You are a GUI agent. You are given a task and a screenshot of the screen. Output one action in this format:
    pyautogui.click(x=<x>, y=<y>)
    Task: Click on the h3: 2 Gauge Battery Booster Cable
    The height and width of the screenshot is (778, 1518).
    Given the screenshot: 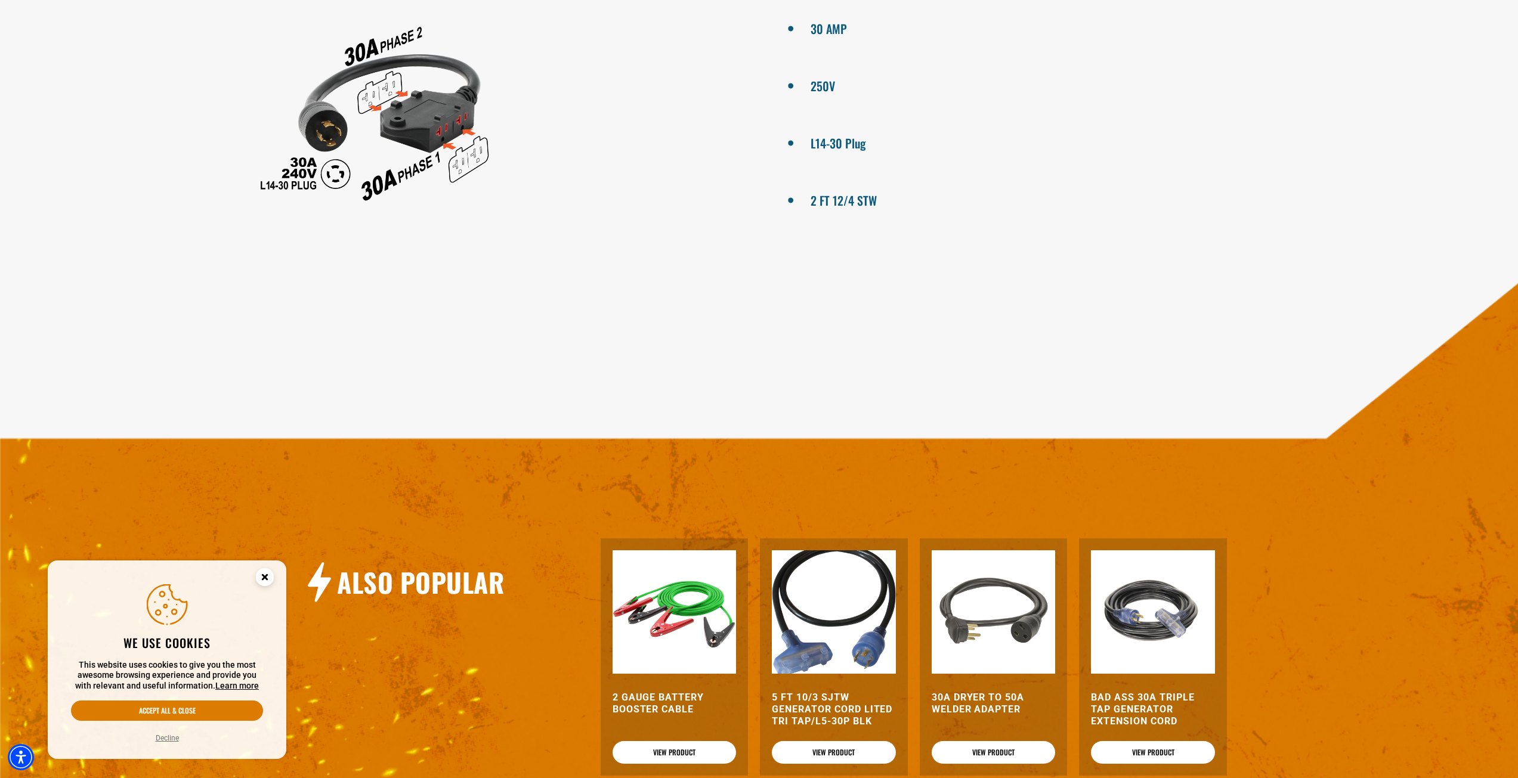 What is the action you would take?
    pyautogui.click(x=675, y=704)
    